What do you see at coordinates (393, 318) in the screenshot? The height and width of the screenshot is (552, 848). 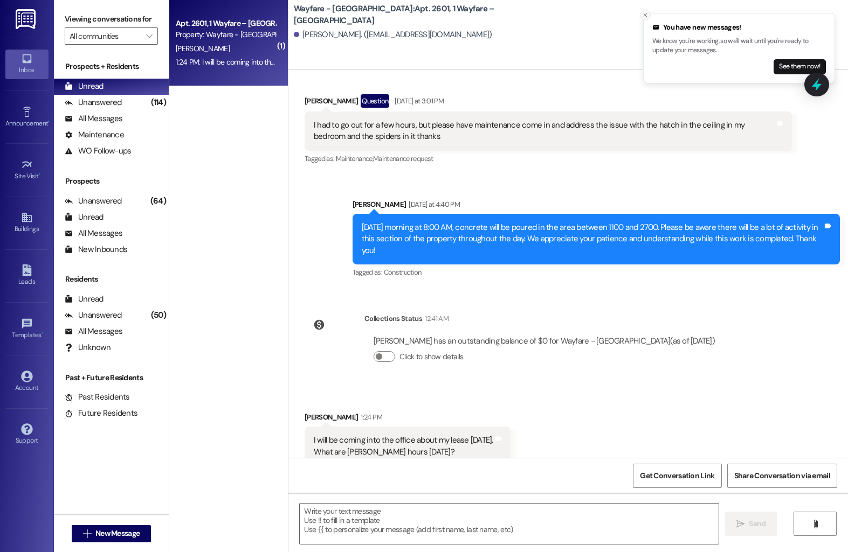 I see `div: Collections Status` at bounding box center [393, 318].